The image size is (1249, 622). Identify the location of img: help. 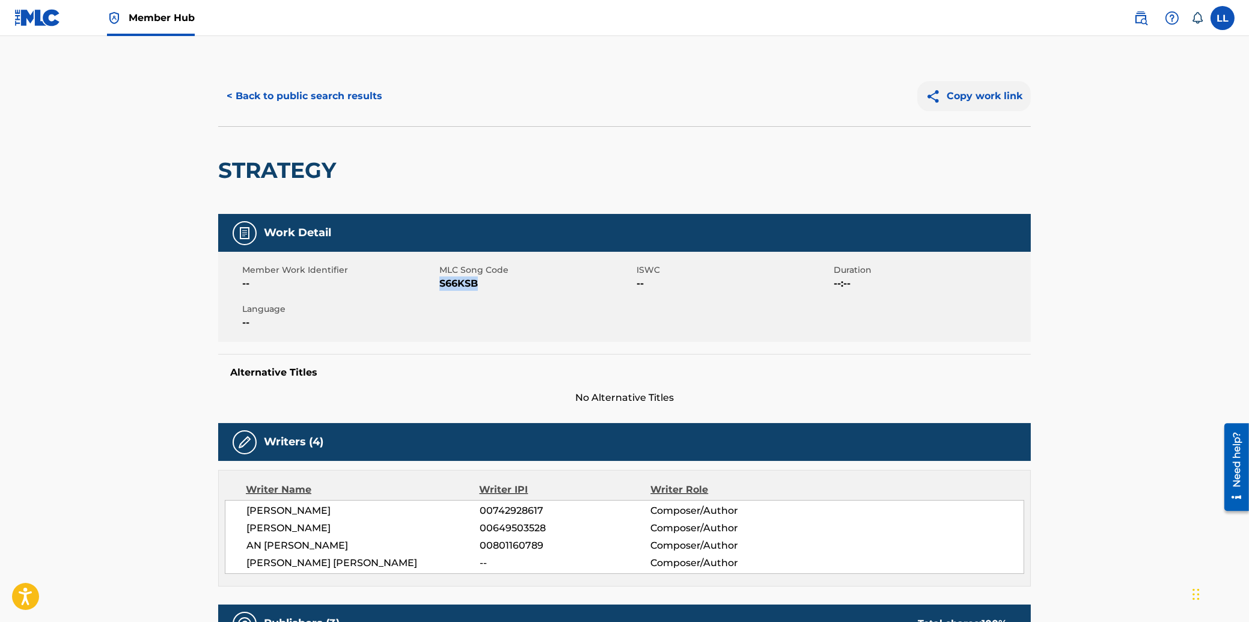
(1172, 18).